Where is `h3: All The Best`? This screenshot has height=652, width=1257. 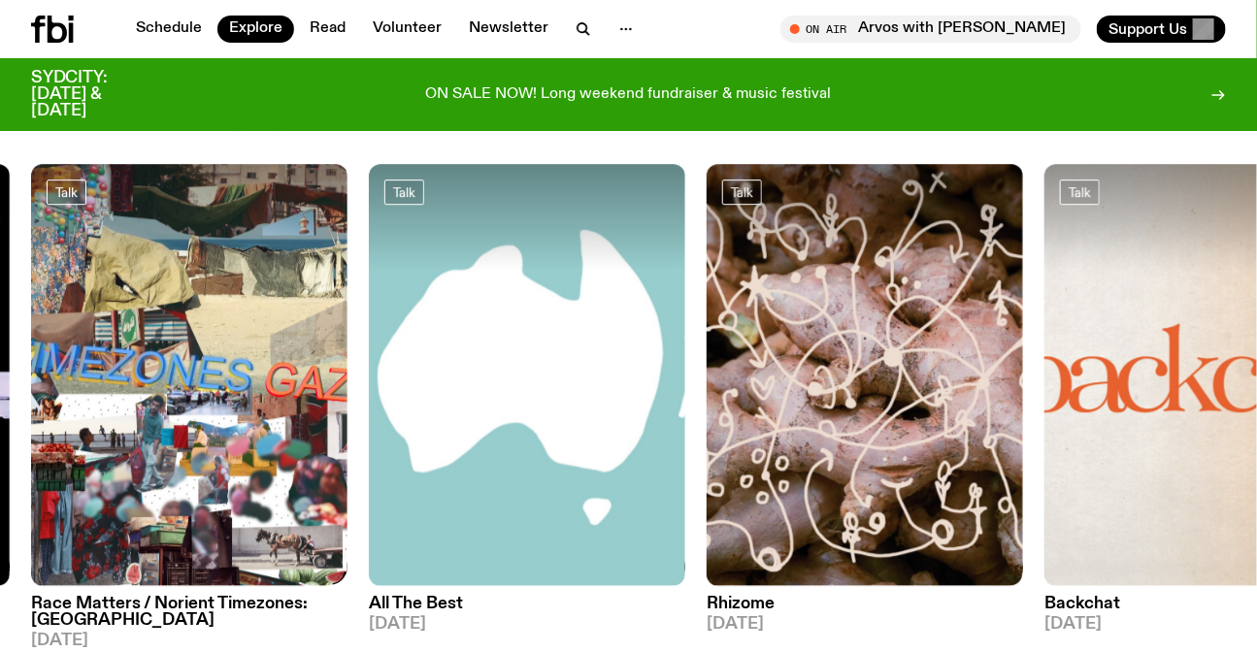
h3: All The Best is located at coordinates (527, 604).